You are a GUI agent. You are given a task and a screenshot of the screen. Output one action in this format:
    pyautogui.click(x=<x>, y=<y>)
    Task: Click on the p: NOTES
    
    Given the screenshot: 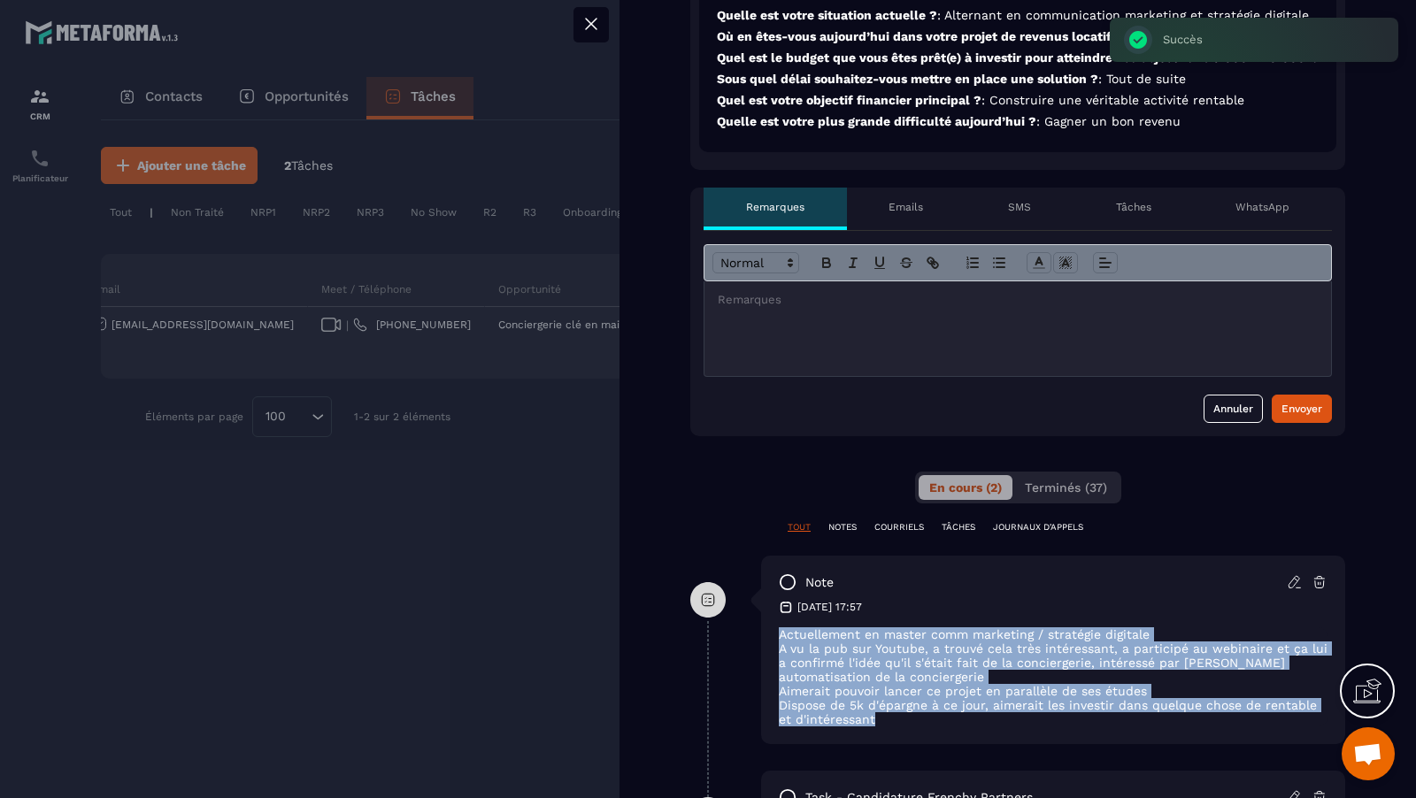 What is the action you would take?
    pyautogui.click(x=843, y=527)
    